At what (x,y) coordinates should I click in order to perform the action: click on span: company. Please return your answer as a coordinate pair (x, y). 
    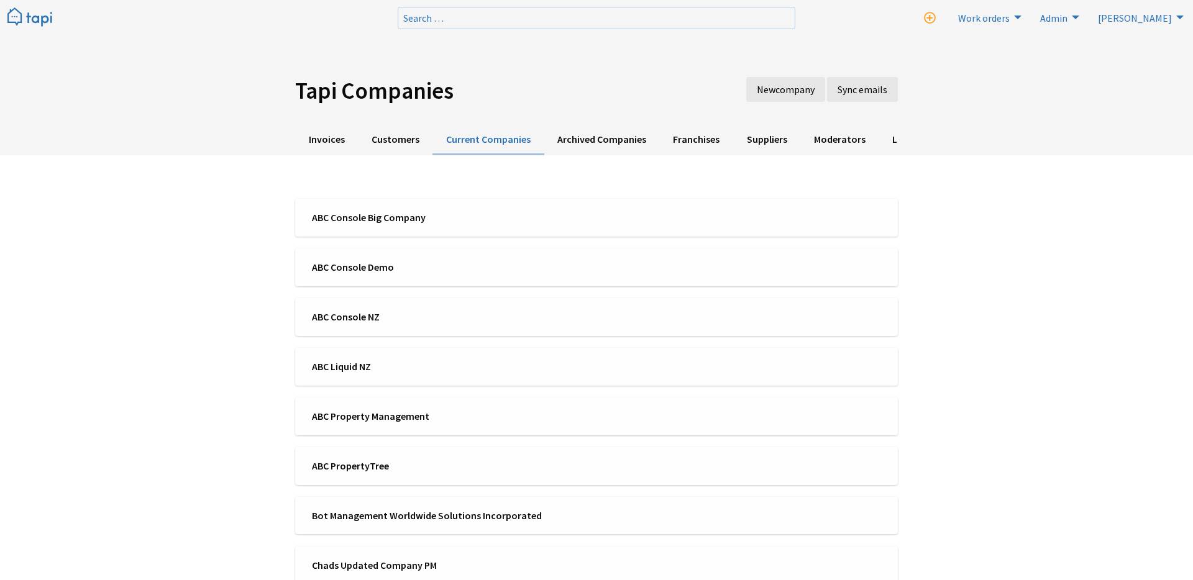
    Looking at the image, I should click on (794, 89).